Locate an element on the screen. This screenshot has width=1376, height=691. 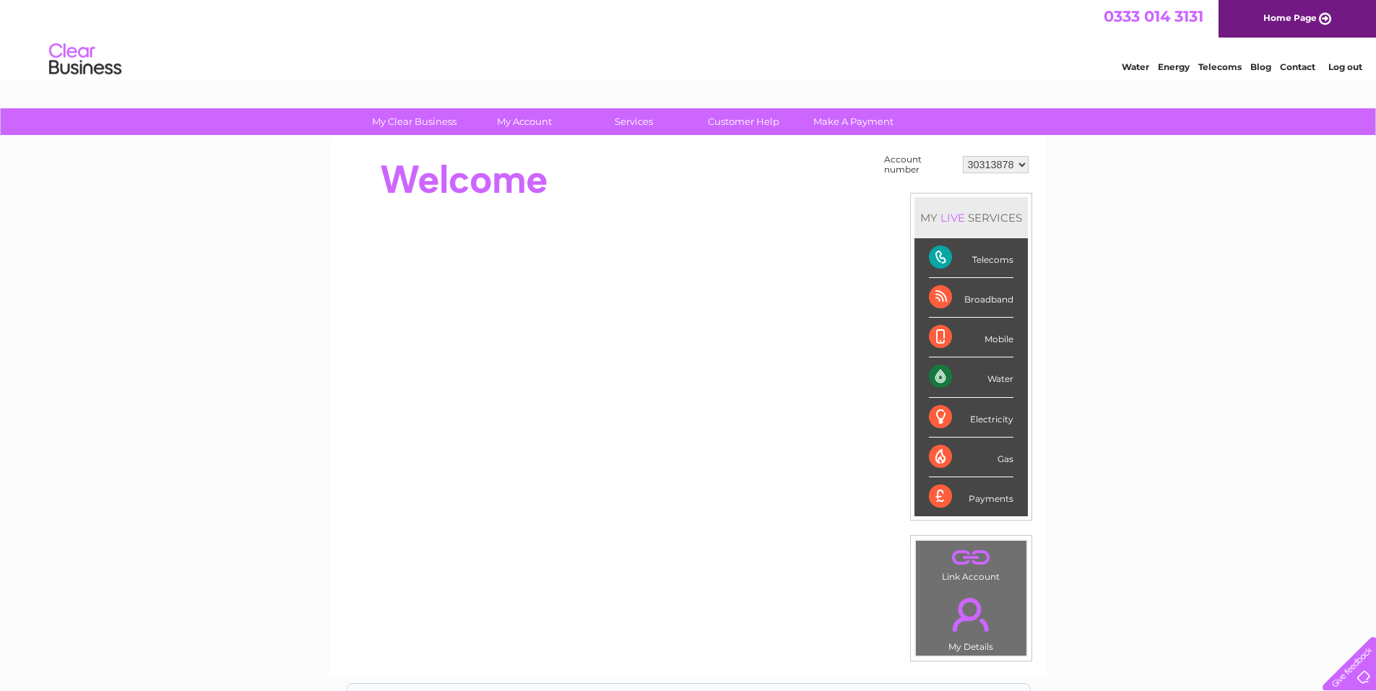
div: Mobile is located at coordinates (971, 337).